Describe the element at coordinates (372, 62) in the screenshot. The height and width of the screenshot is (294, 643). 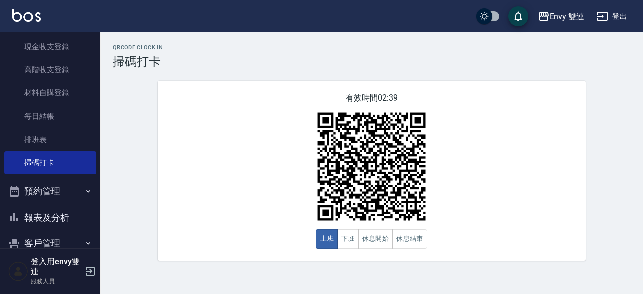
I see `h3: 掃碼打卡` at that location.